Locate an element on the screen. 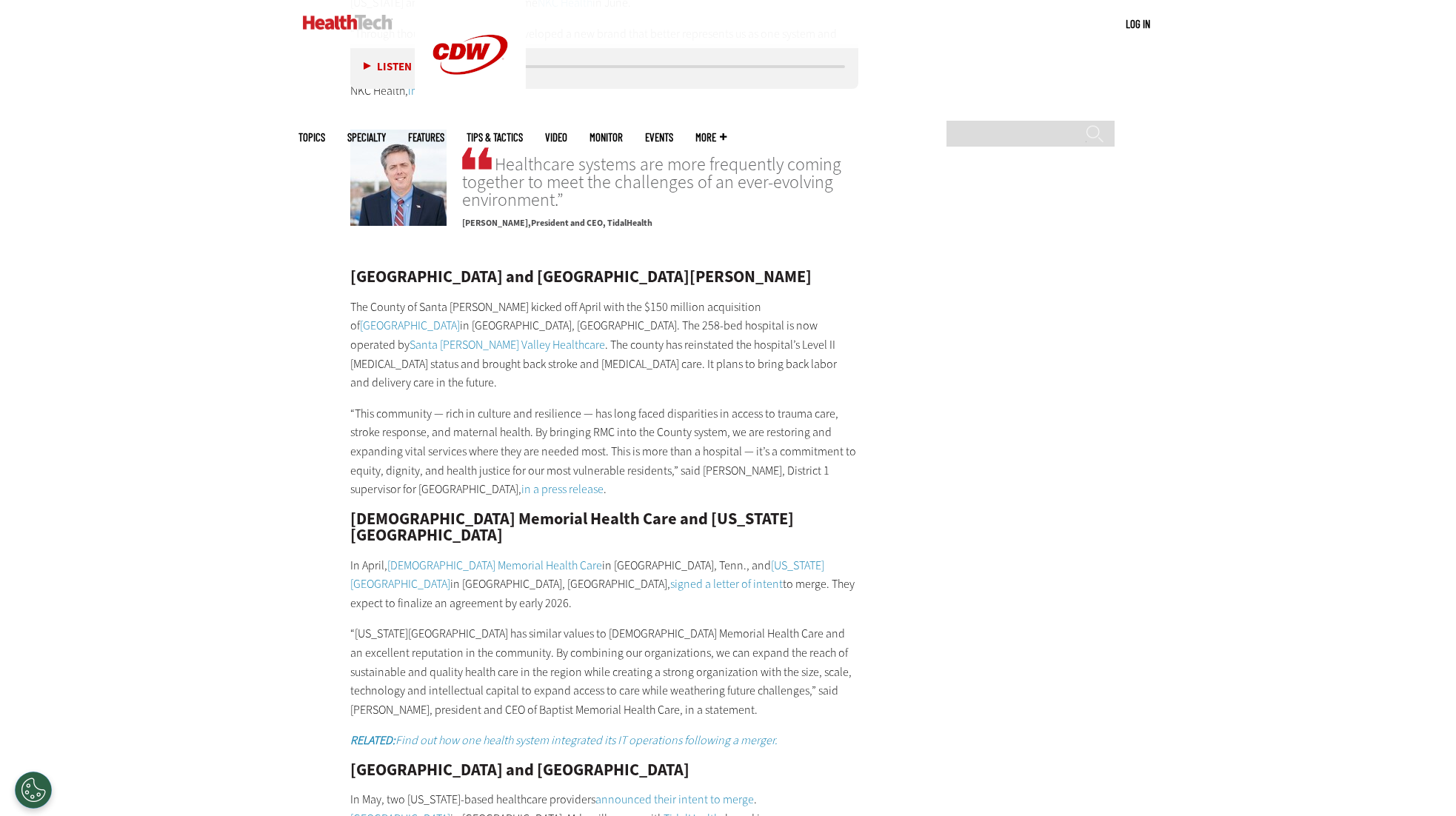 The height and width of the screenshot is (816, 1456). a: in a press release is located at coordinates (563, 489).